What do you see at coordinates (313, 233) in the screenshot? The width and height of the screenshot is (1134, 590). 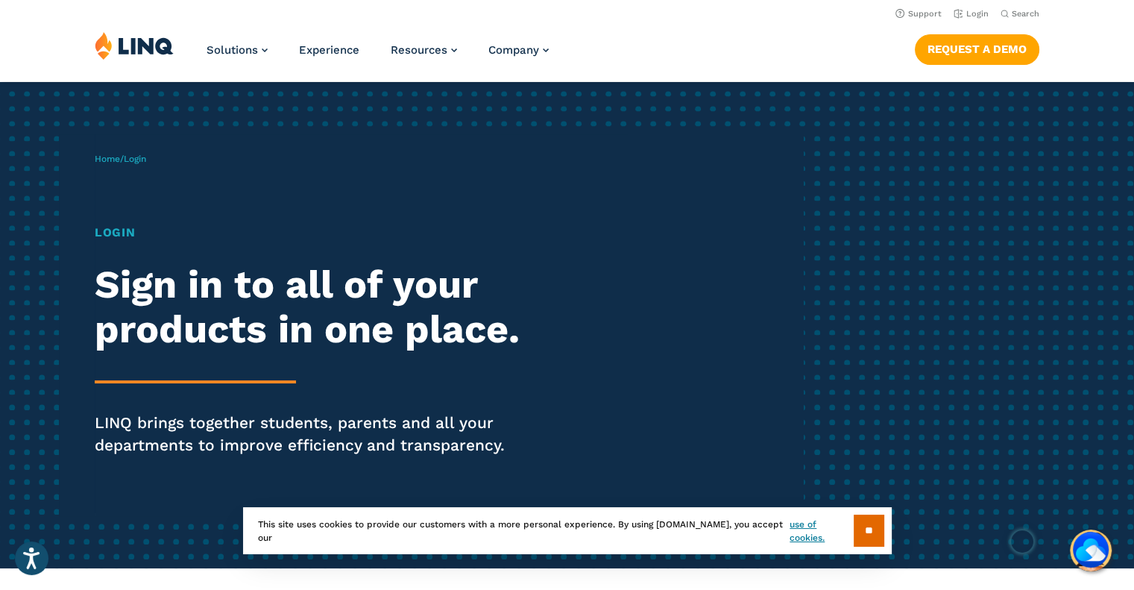 I see `h1: Login` at bounding box center [313, 233].